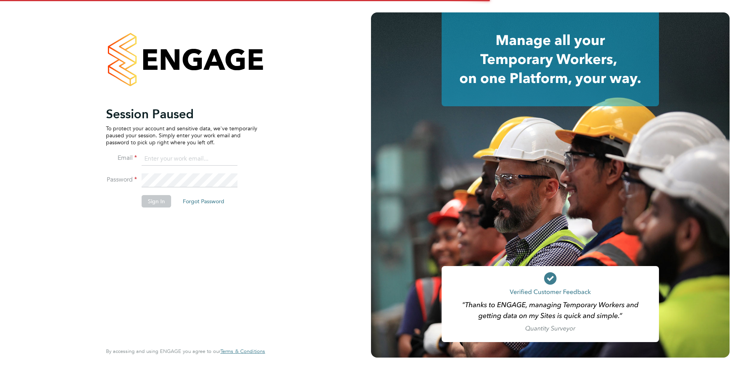 The image size is (742, 370). I want to click on button: Forgot Password, so click(203, 201).